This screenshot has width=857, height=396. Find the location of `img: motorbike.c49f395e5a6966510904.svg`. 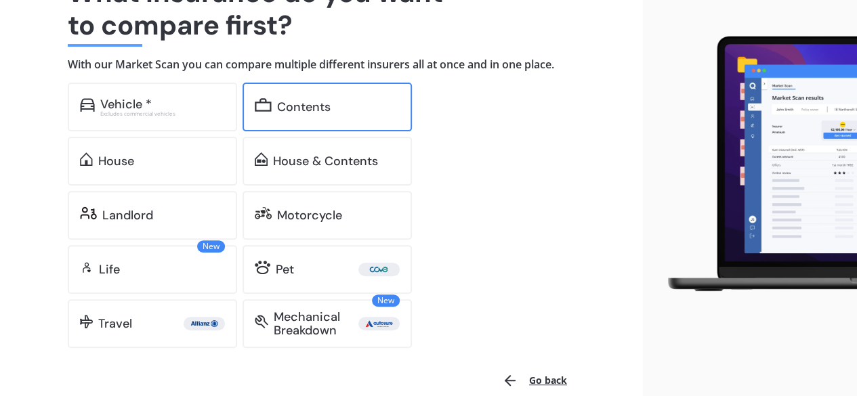

img: motorbike.c49f395e5a6966510904.svg is located at coordinates (263, 213).